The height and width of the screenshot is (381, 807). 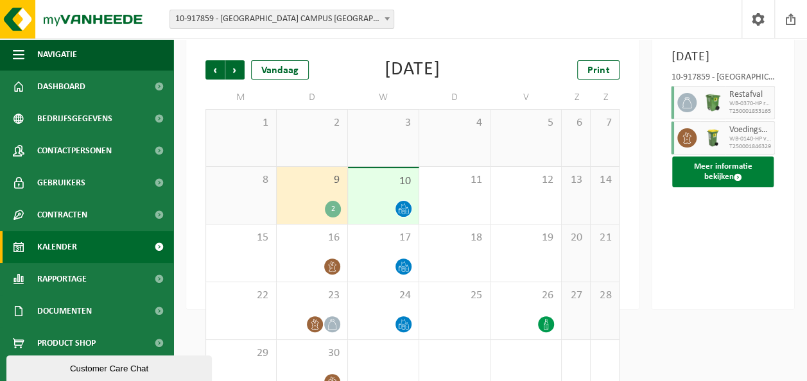 What do you see at coordinates (61, 183) in the screenshot?
I see `span: Gebruikers` at bounding box center [61, 183].